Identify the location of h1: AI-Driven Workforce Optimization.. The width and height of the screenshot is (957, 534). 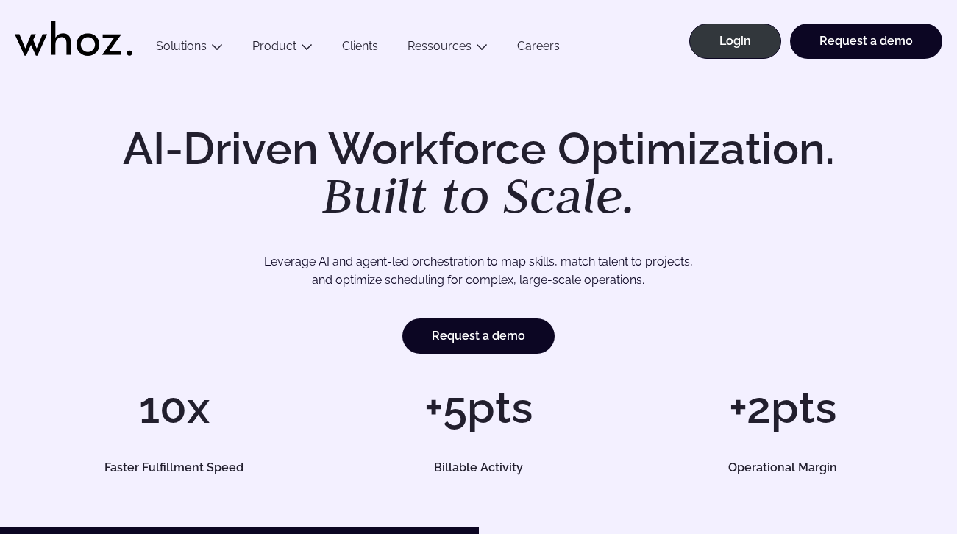
(479, 174).